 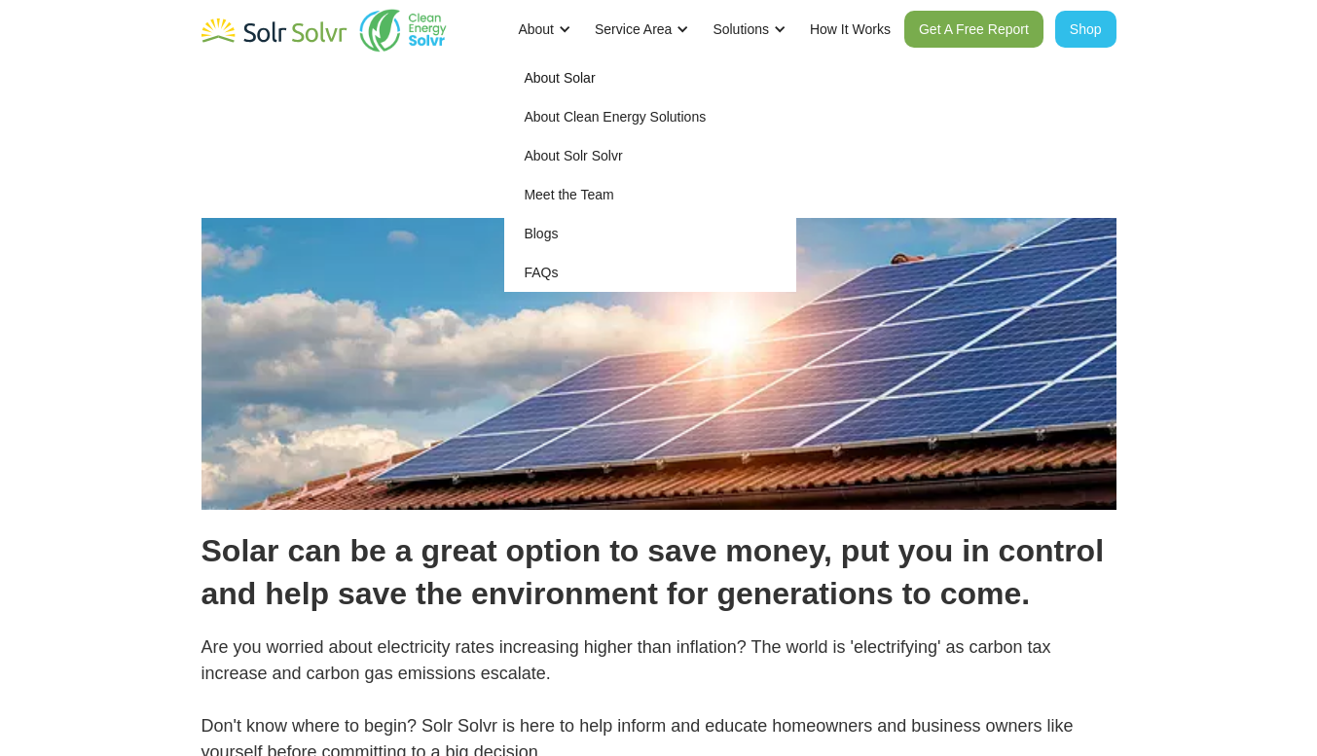 I want to click on div: Service Area, so click(x=633, y=29).